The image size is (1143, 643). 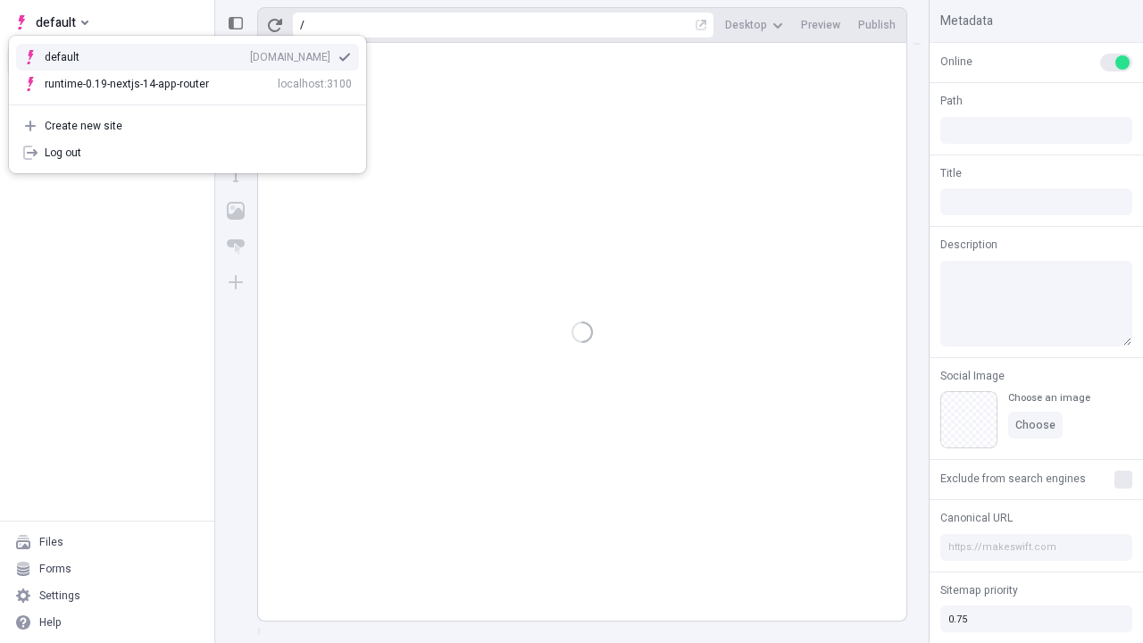 I want to click on button: Text, so click(x=236, y=175).